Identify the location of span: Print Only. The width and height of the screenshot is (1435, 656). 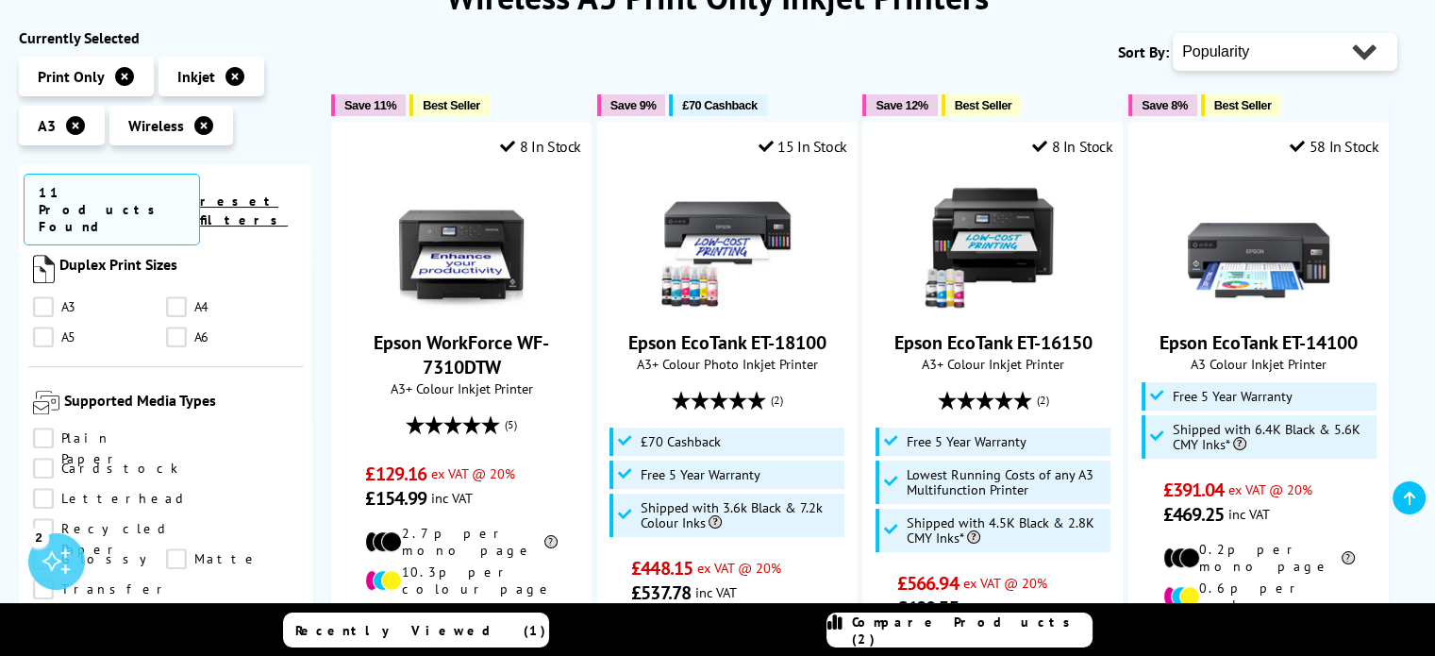
(71, 76).